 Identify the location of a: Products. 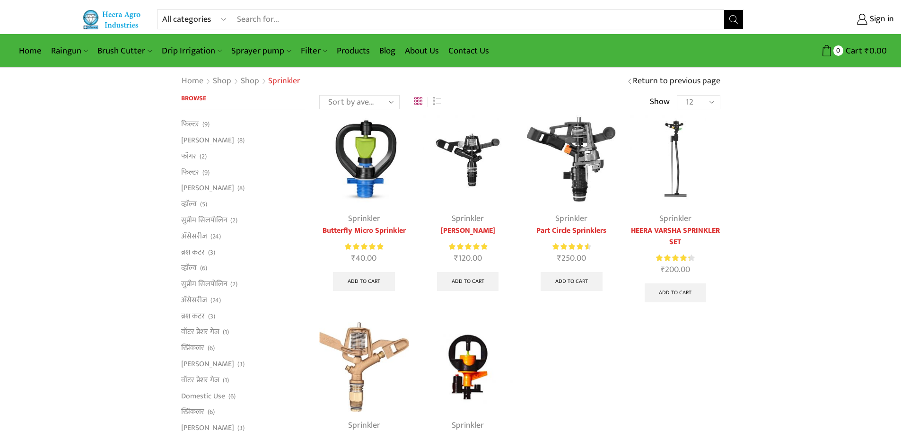
(353, 51).